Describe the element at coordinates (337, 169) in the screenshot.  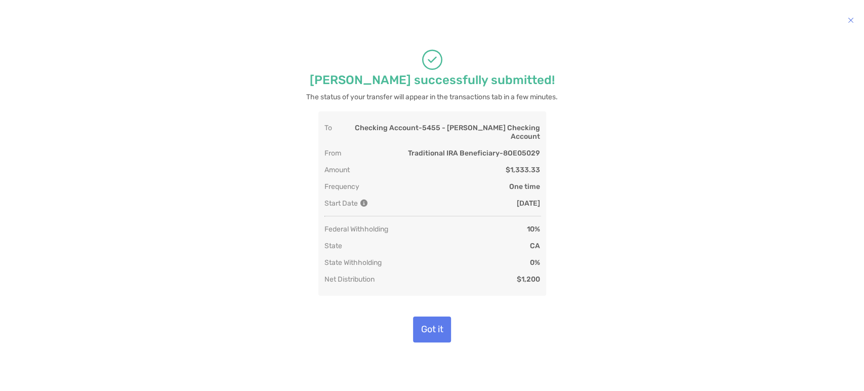
I see `p: Amount` at that location.